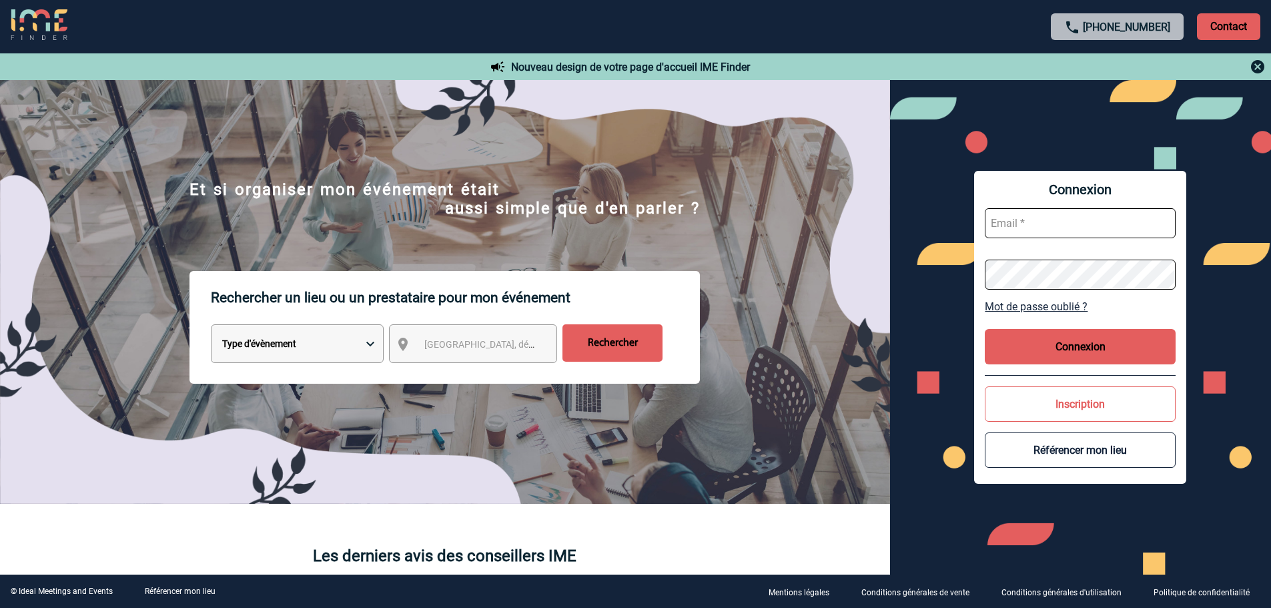  Describe the element at coordinates (1080, 404) in the screenshot. I see `button: Inscription` at that location.